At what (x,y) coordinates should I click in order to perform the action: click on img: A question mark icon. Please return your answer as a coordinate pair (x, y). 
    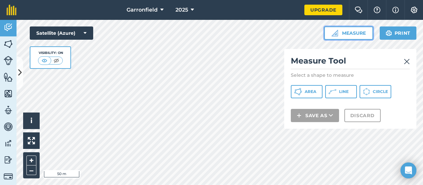
    Looking at the image, I should click on (377, 10).